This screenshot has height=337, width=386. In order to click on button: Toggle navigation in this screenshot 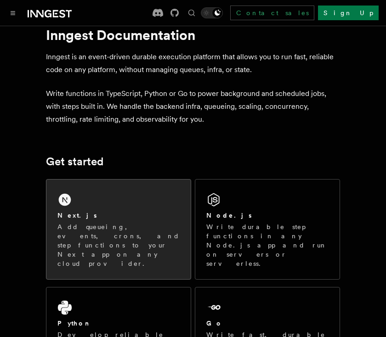, I will do `click(13, 13)`.